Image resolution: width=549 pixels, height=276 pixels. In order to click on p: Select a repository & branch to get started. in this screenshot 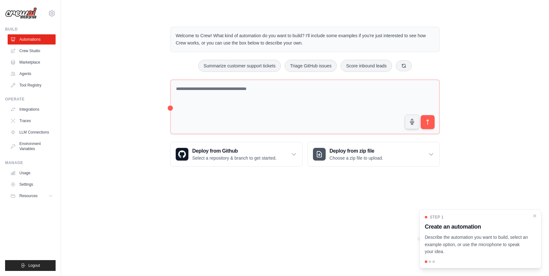, I will do `click(234, 158)`.